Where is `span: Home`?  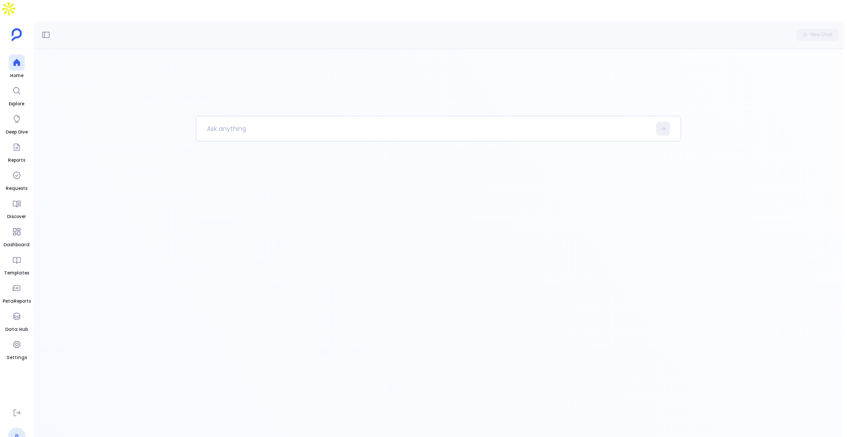
span: Home is located at coordinates (17, 76).